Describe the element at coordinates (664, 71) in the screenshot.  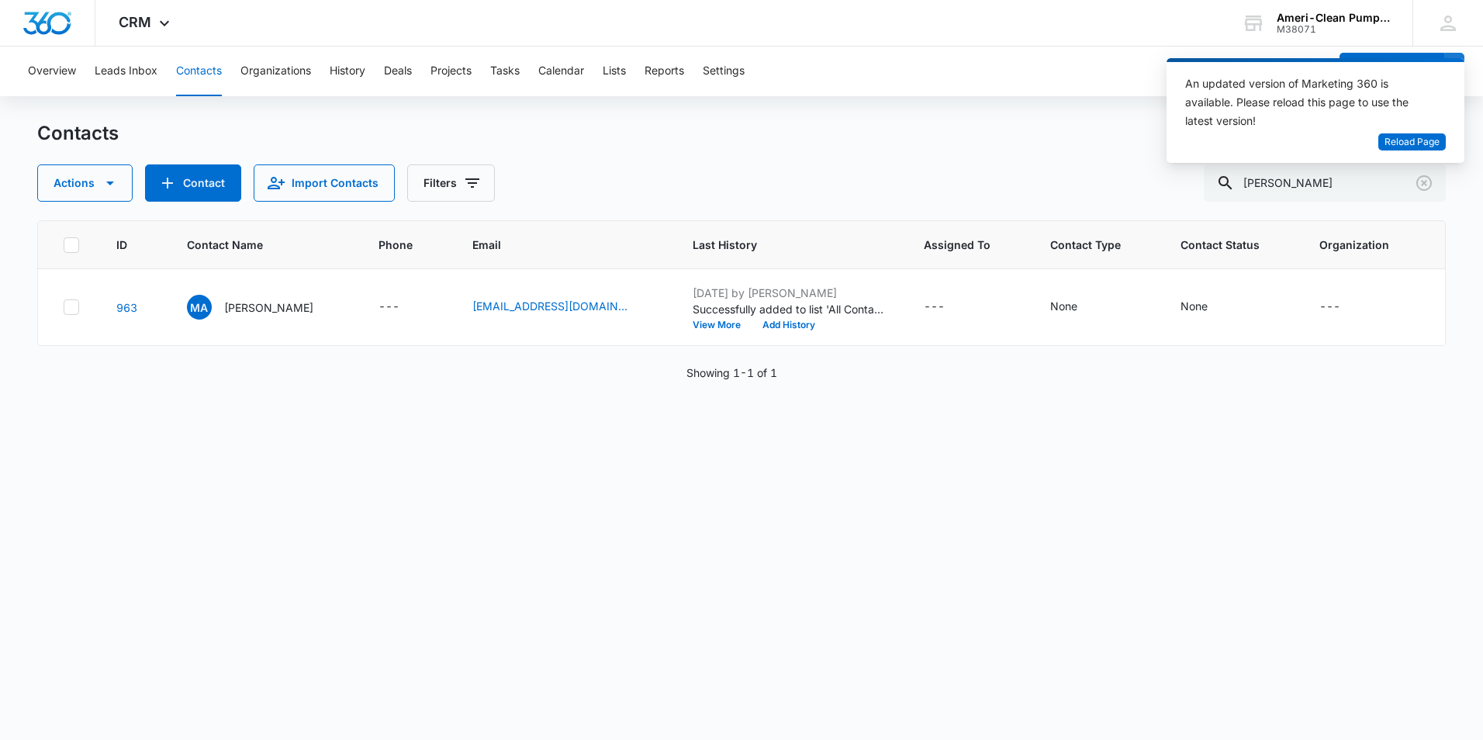
I see `button: Reports` at that location.